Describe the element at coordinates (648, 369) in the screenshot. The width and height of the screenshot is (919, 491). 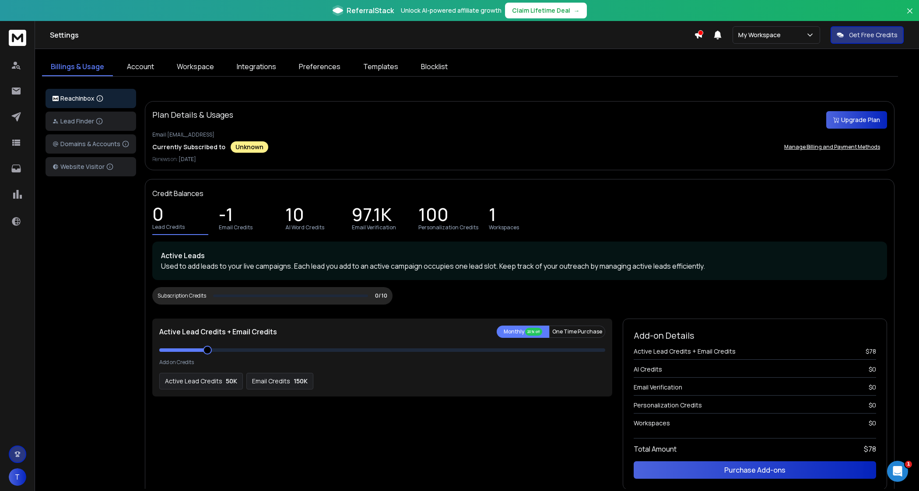
I see `span: AI Credits` at that location.